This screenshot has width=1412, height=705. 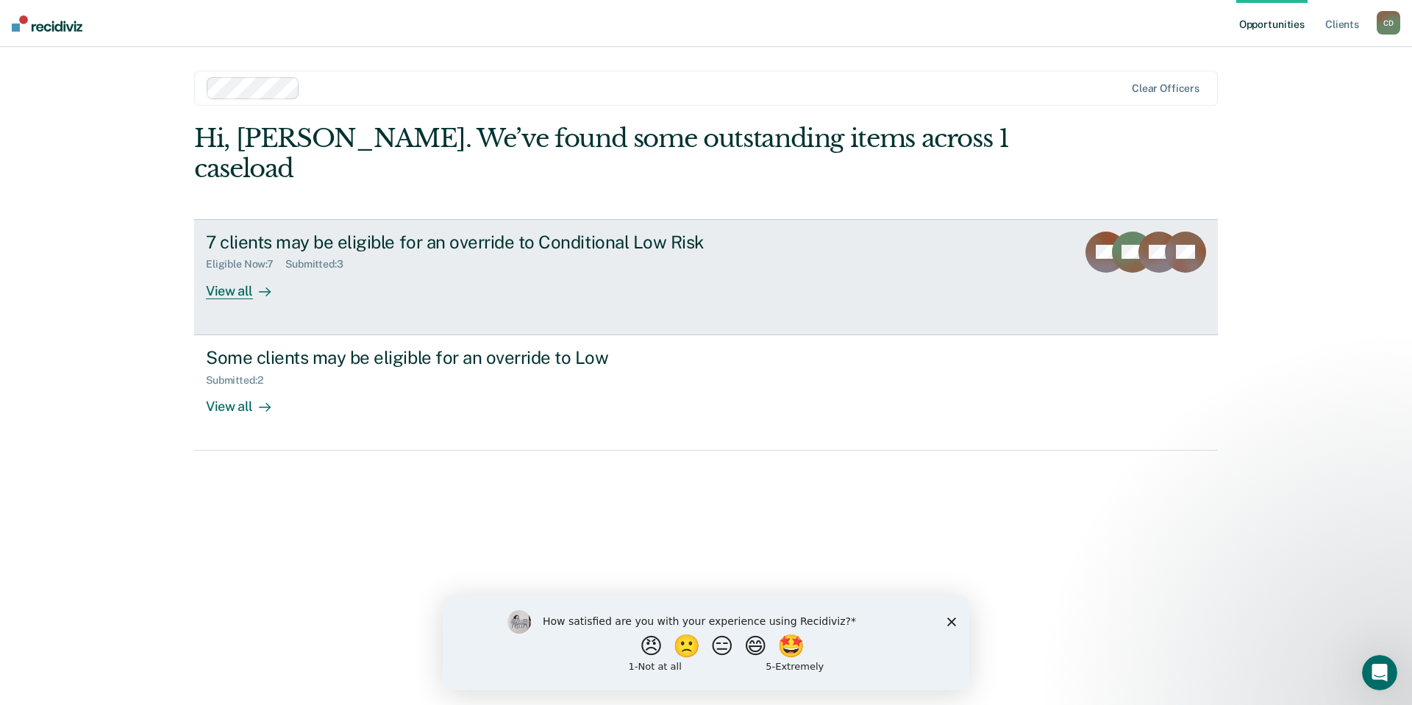 What do you see at coordinates (169, 71) in the screenshot?
I see `div: 1 - Not at all` at bounding box center [169, 71].